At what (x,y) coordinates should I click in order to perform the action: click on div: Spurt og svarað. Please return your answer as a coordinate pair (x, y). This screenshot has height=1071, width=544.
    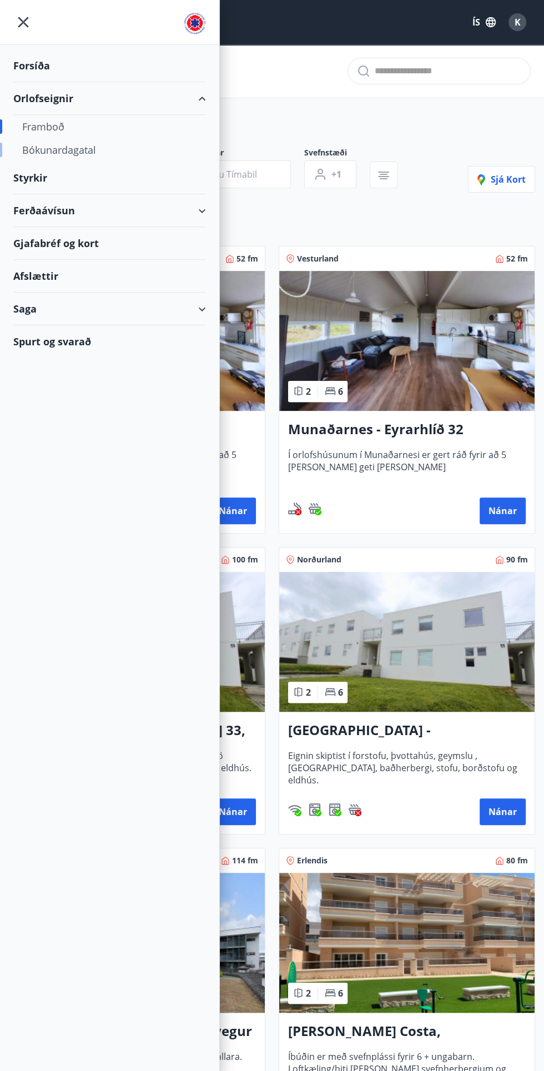
    Looking at the image, I should click on (109, 341).